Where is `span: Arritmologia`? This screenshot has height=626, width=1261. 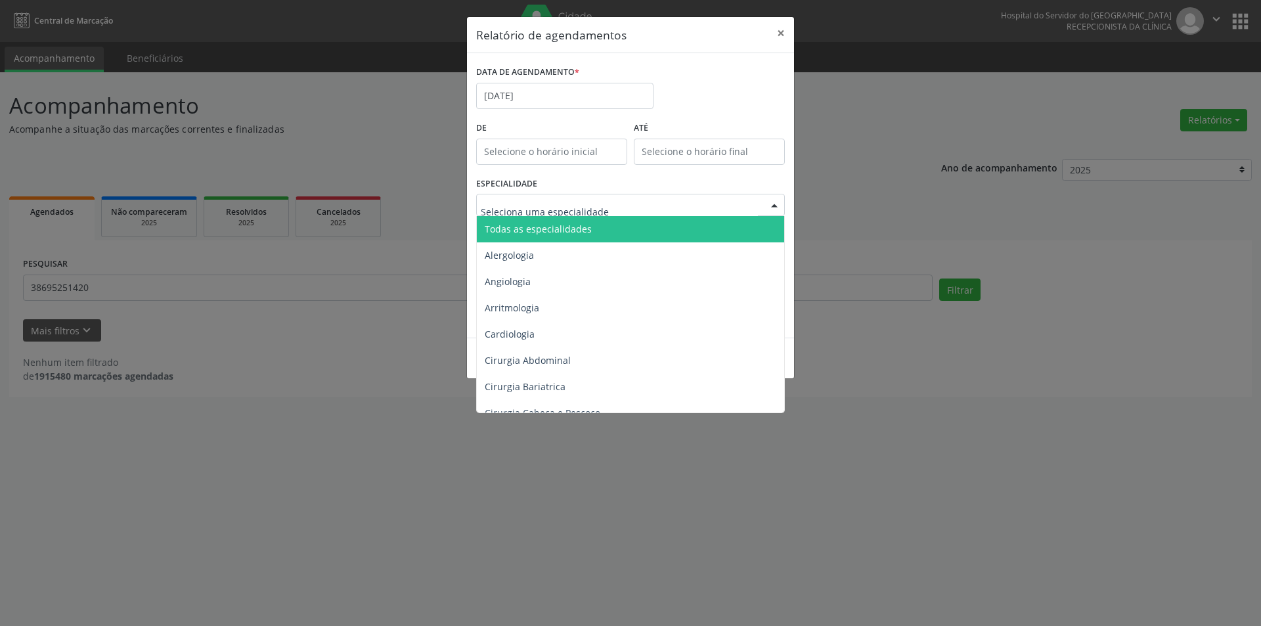 span: Arritmologia is located at coordinates (512, 307).